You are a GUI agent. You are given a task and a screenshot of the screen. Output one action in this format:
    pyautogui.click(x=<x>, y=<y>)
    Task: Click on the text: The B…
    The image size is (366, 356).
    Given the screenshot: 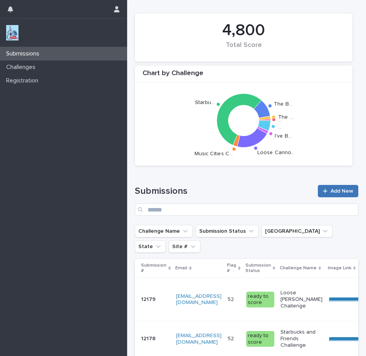 What is the action you would take?
    pyautogui.click(x=283, y=104)
    